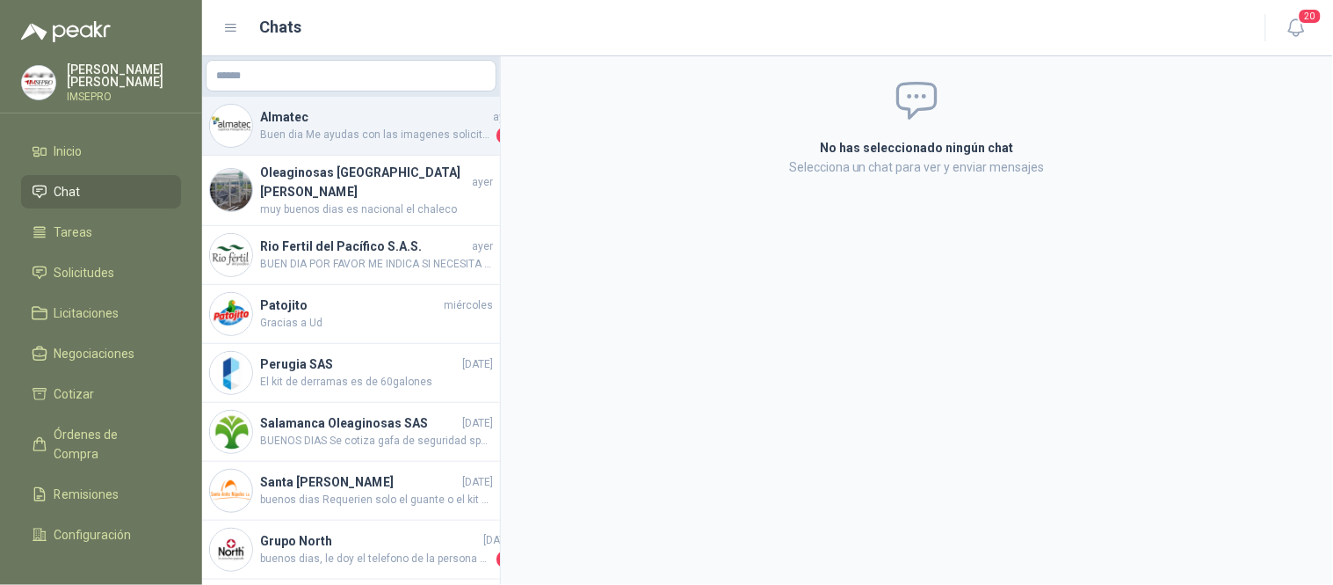 The height and width of the screenshot is (585, 1333). Describe the element at coordinates (505, 135) in the screenshot. I see `span: 4` at that location.